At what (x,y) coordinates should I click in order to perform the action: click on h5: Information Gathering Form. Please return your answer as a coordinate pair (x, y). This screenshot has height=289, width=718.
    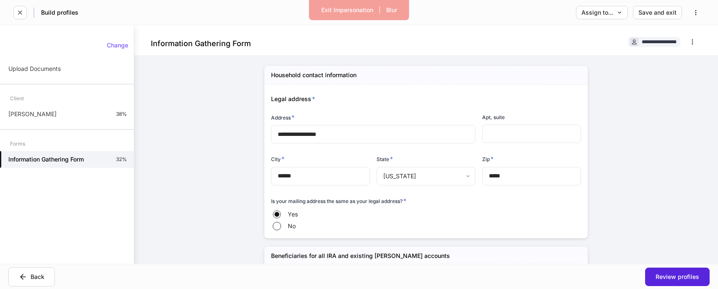
    Looking at the image, I should click on (46, 159).